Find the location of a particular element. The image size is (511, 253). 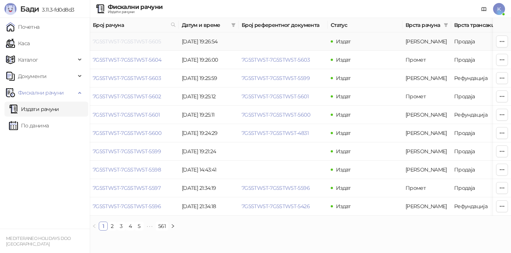

li: 5 is located at coordinates (139, 226).